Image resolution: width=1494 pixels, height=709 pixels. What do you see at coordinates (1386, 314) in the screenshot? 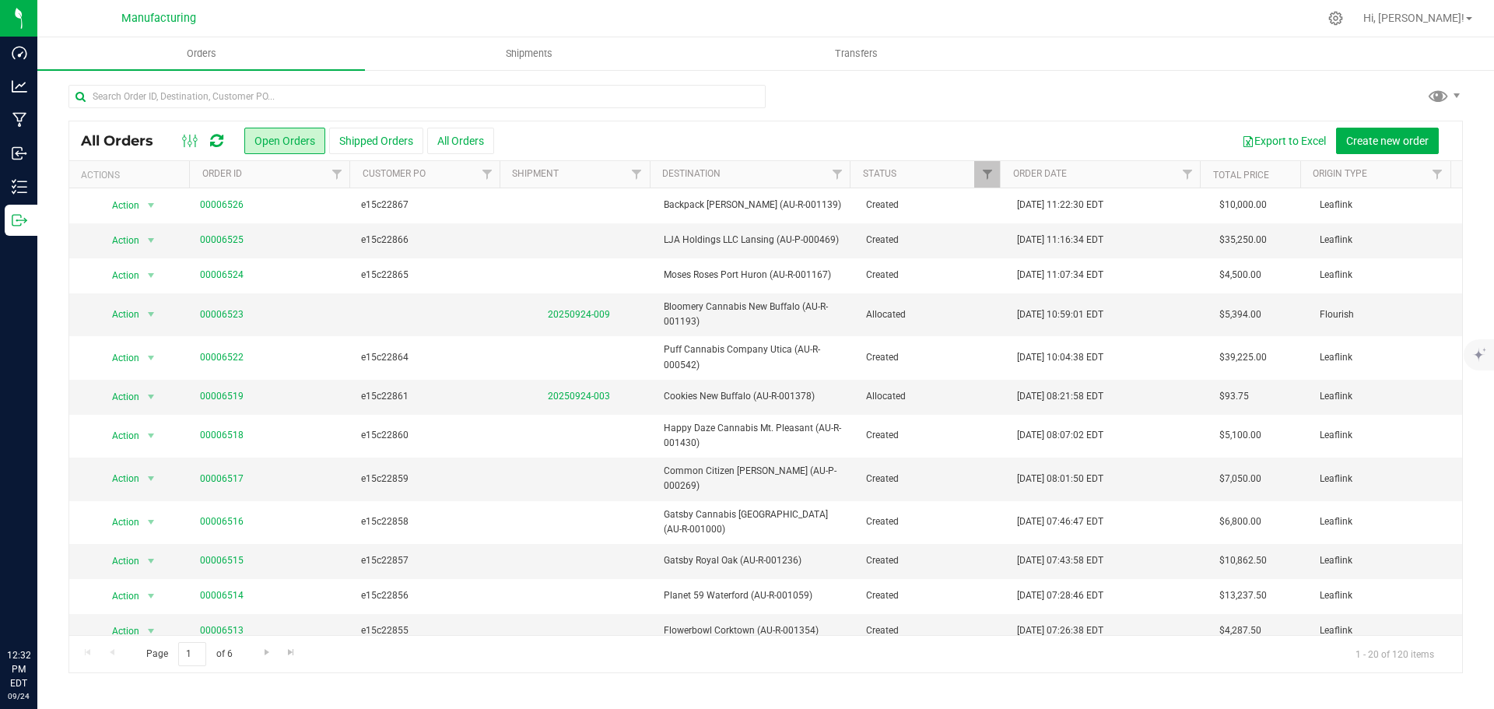
I see `span: Flourish` at bounding box center [1386, 314].